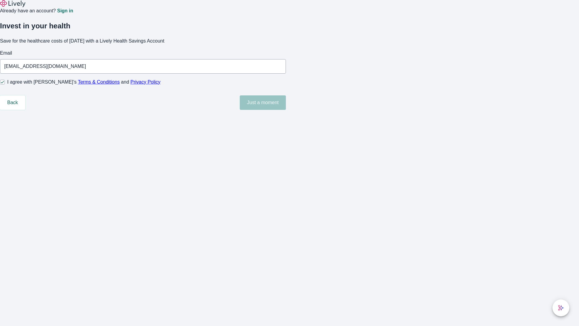 This screenshot has height=326, width=579. What do you see at coordinates (65, 11) in the screenshot?
I see `div: Sign in` at bounding box center [65, 11].